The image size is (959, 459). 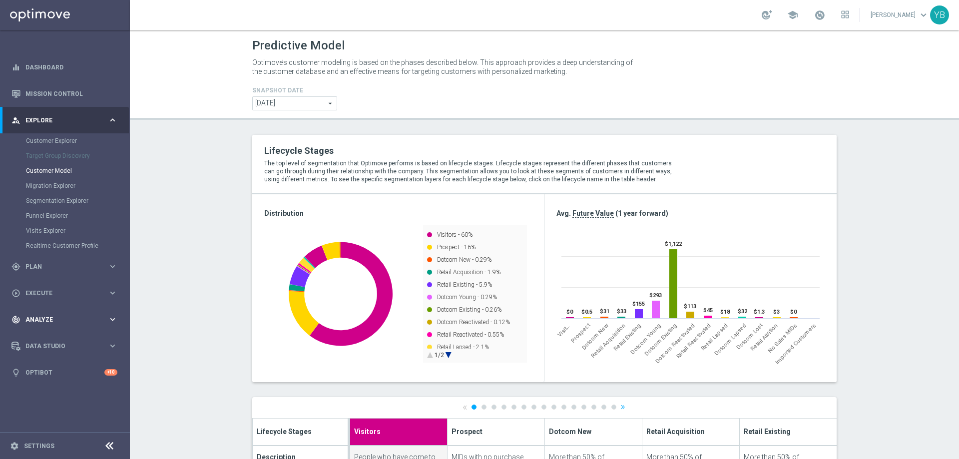 What do you see at coordinates (64, 94) in the screenshot?
I see `div: Mission Control` at bounding box center [64, 94].